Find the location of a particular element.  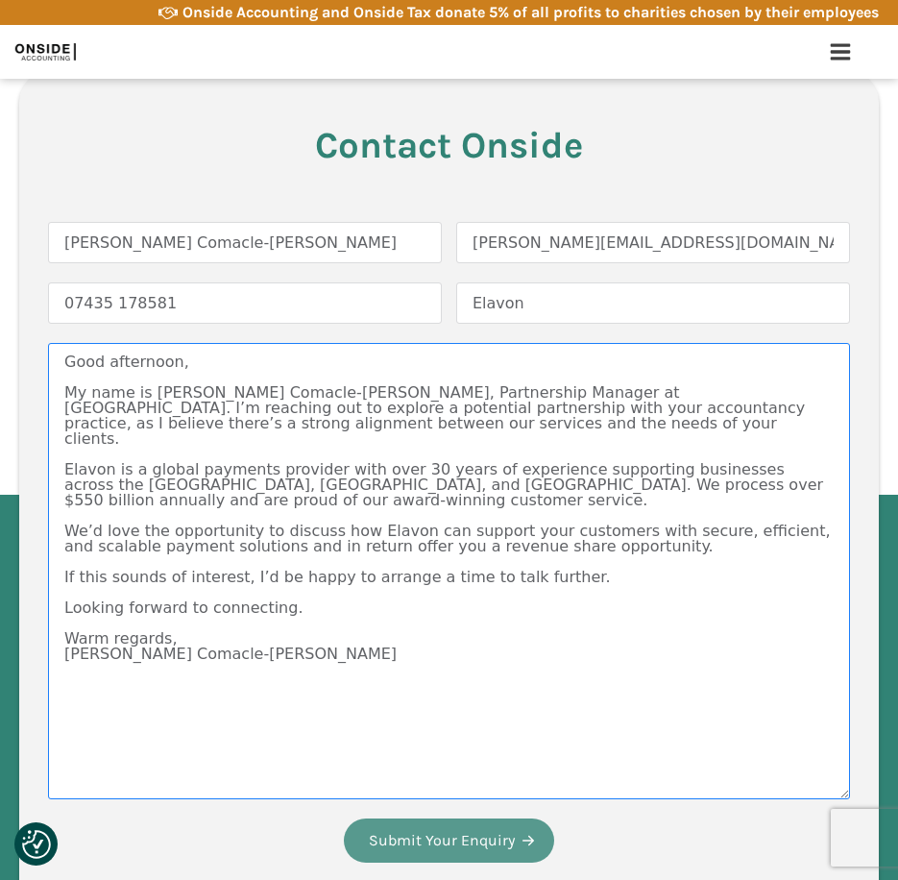

input: Phone Number is located at coordinates (245, 303).